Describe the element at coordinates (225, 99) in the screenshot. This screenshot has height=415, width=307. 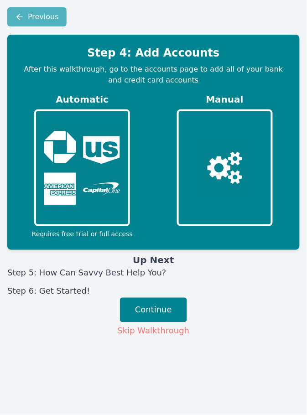
I see `h3: Manual` at that location.